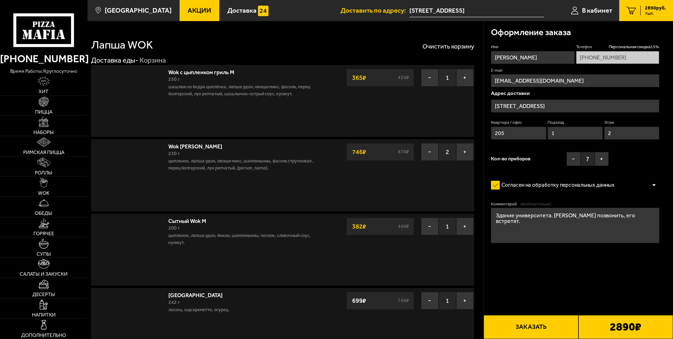 This screenshot has width=673, height=339. What do you see at coordinates (359, 300) in the screenshot?
I see `strong: 699 ₽` at bounding box center [359, 300].